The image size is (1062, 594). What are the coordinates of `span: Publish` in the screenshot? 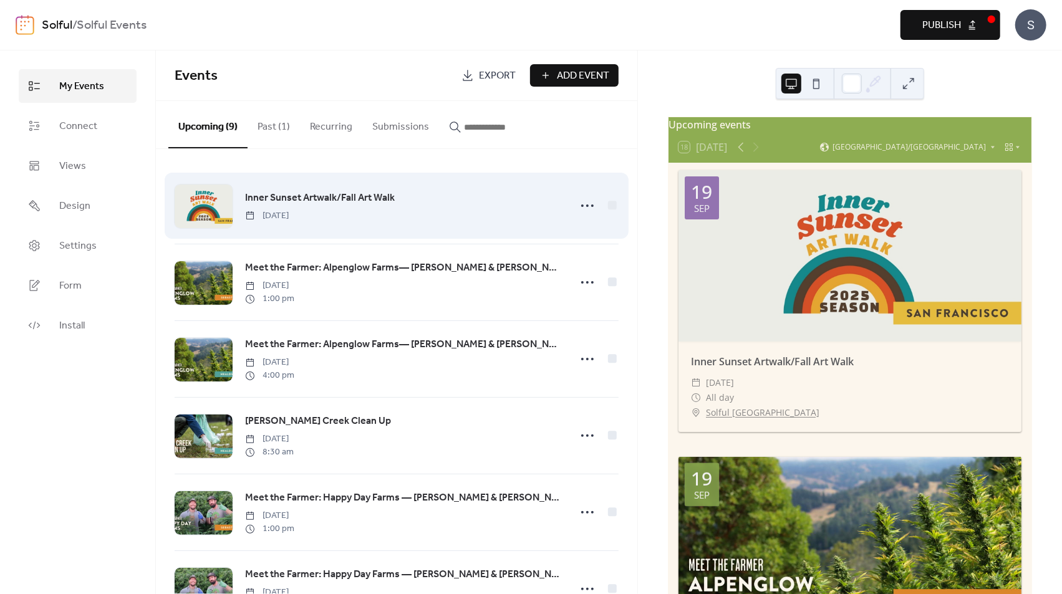 It's located at (942, 26).